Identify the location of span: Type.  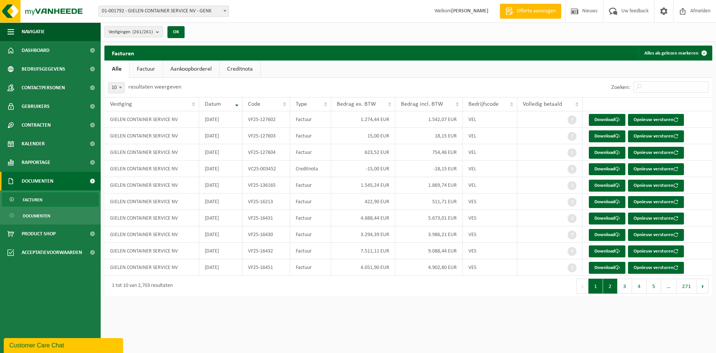
(301, 104).